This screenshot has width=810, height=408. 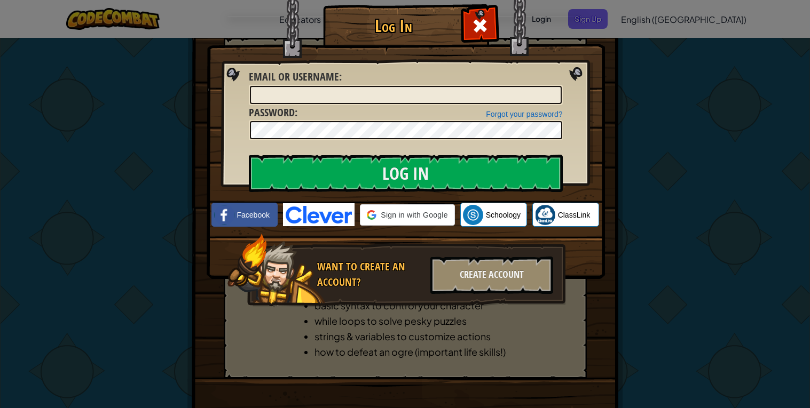 I want to click on img: facebook_small.png, so click(x=224, y=215).